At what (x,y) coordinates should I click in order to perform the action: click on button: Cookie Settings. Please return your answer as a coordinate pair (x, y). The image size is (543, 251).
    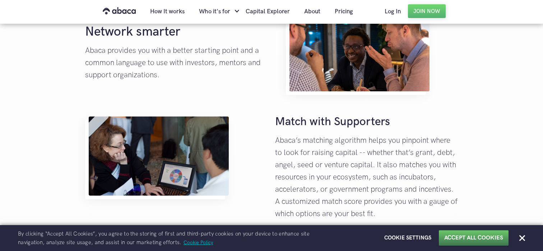
    Looking at the image, I should click on (408, 238).